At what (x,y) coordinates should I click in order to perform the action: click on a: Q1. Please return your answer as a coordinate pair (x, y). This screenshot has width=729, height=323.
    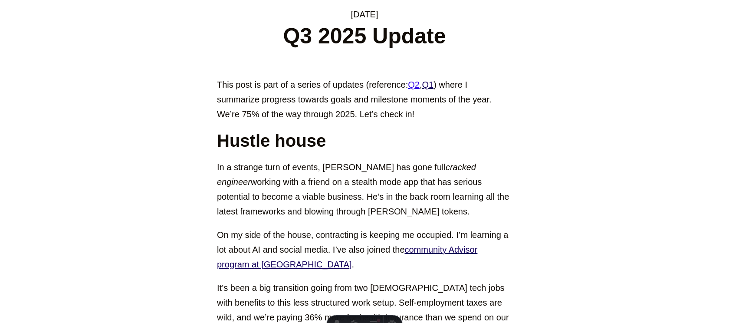
    Looking at the image, I should click on (427, 85).